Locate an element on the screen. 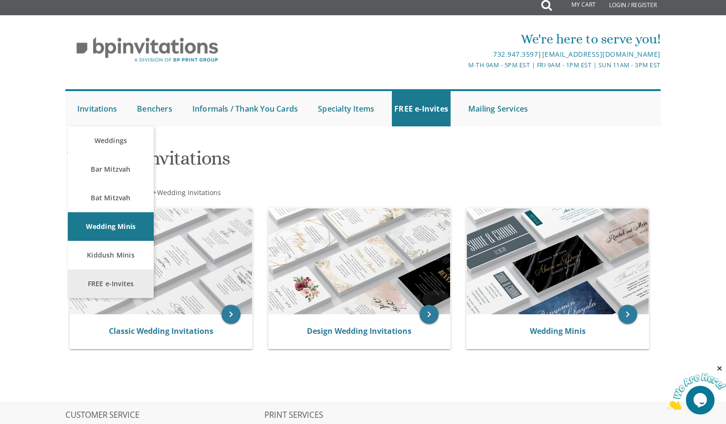 The height and width of the screenshot is (424, 726). a: Benchers is located at coordinates (155, 109).